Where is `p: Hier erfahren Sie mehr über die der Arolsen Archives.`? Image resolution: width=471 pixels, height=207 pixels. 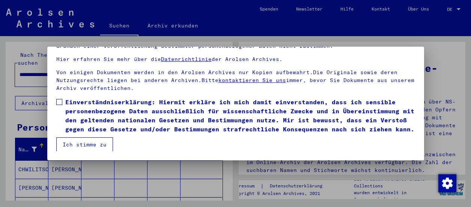
p: Hier erfahren Sie mehr über die der Arolsen Archives. is located at coordinates (236, 59).